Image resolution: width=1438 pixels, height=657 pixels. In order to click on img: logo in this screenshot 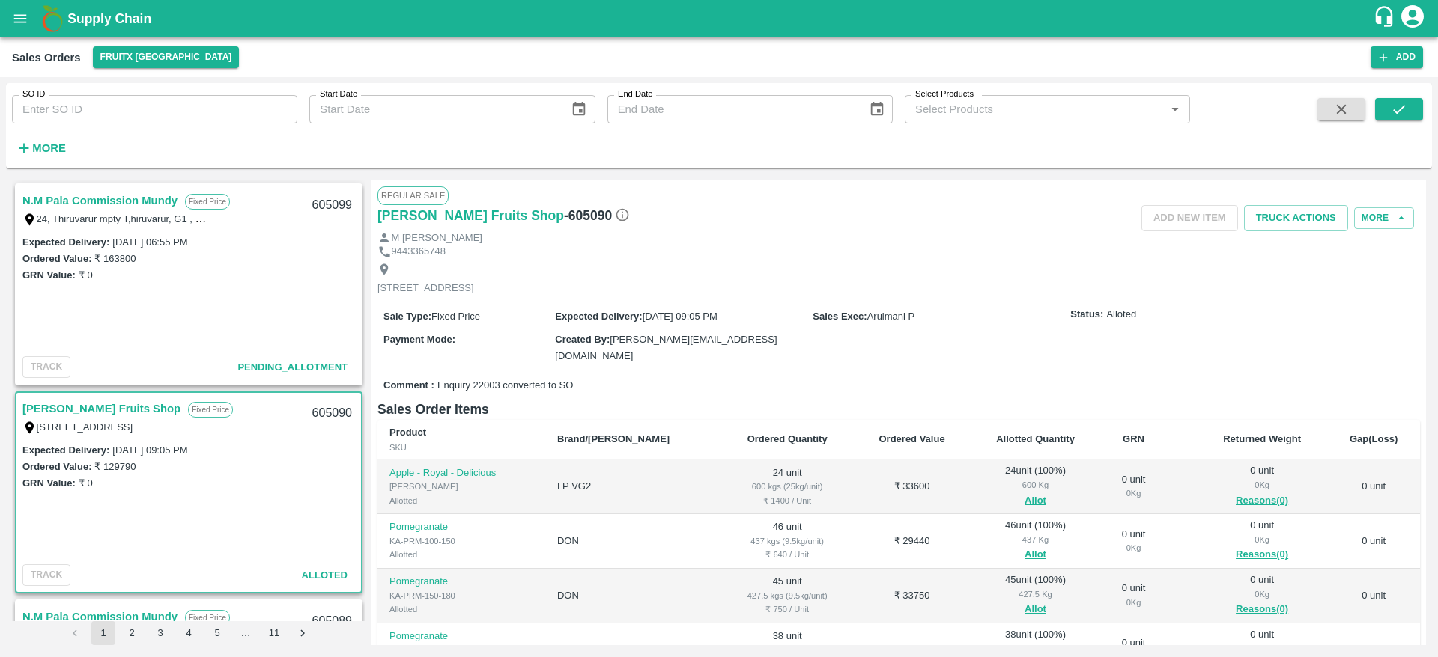, I will do `click(52, 19)`.